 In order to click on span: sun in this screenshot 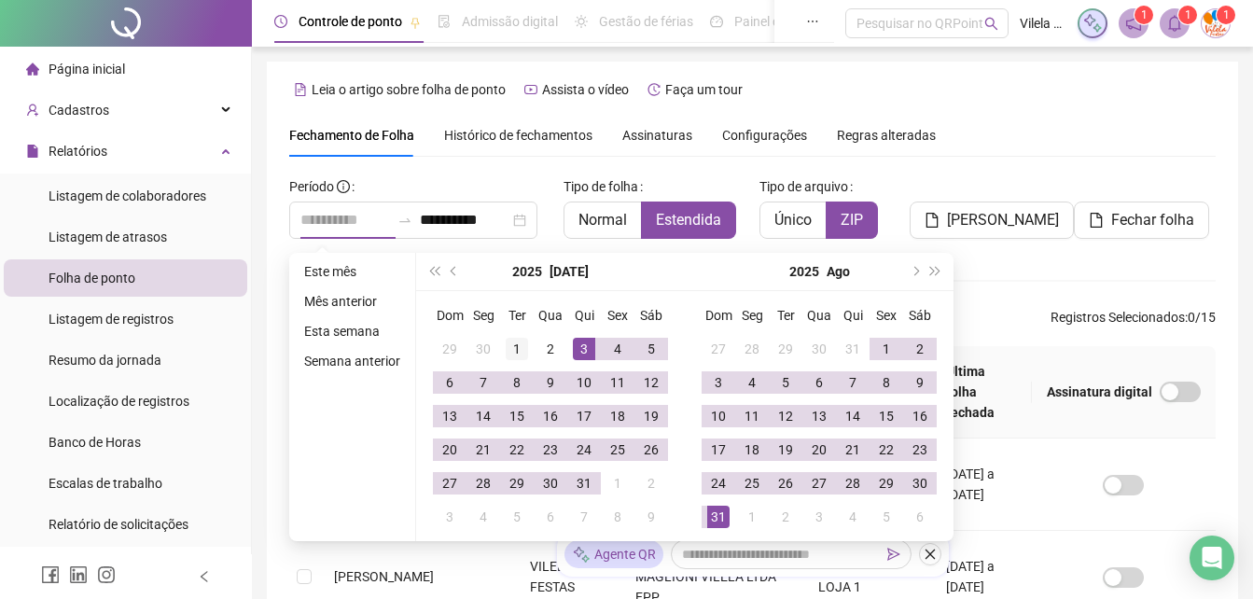, I will do `click(581, 21)`.